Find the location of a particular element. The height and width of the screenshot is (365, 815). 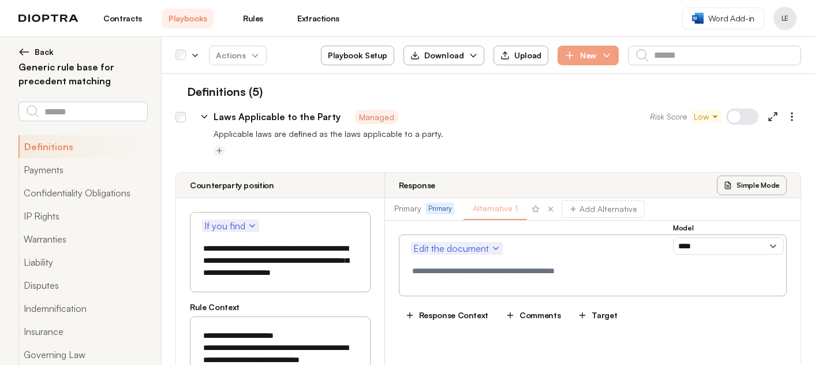

button: Comments is located at coordinates (532, 315).